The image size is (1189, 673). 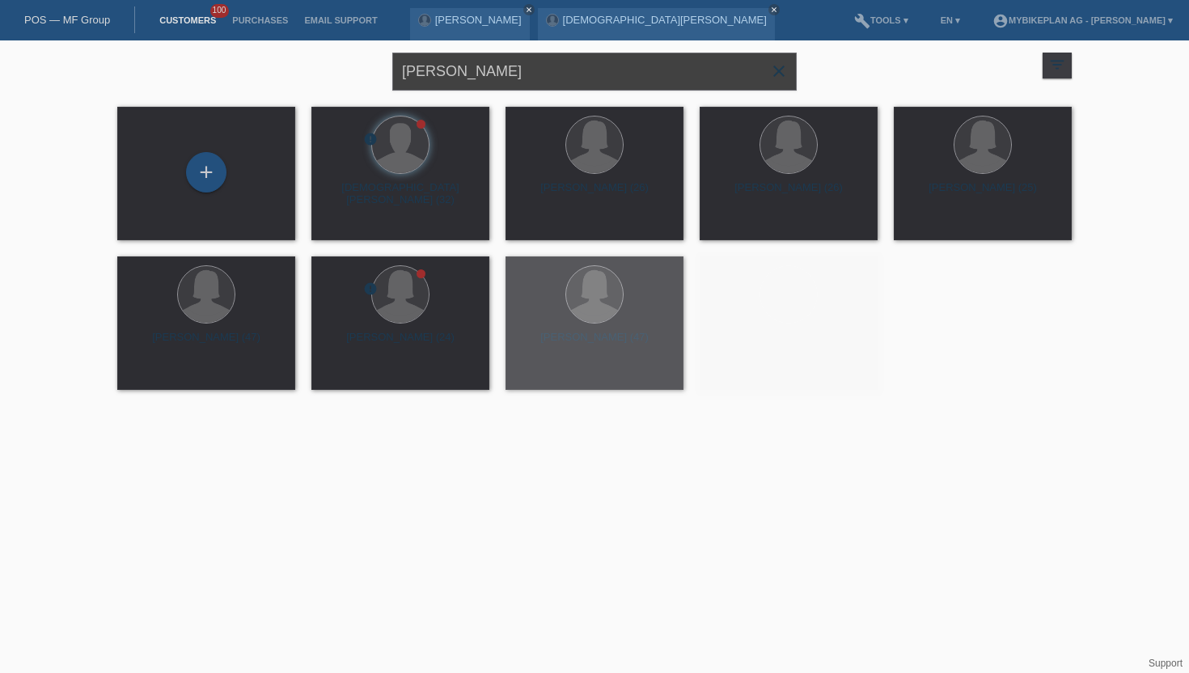 What do you see at coordinates (1166, 663) in the screenshot?
I see `a: Support` at bounding box center [1166, 663].